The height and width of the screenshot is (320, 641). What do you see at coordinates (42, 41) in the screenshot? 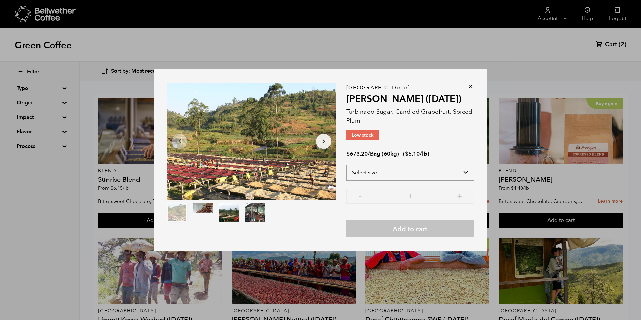
I see `div: Domain Overview` at bounding box center [42, 41].